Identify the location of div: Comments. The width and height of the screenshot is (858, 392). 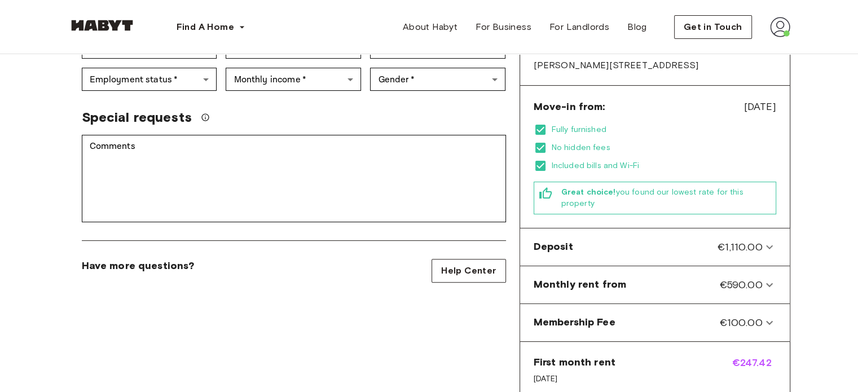
(294, 178).